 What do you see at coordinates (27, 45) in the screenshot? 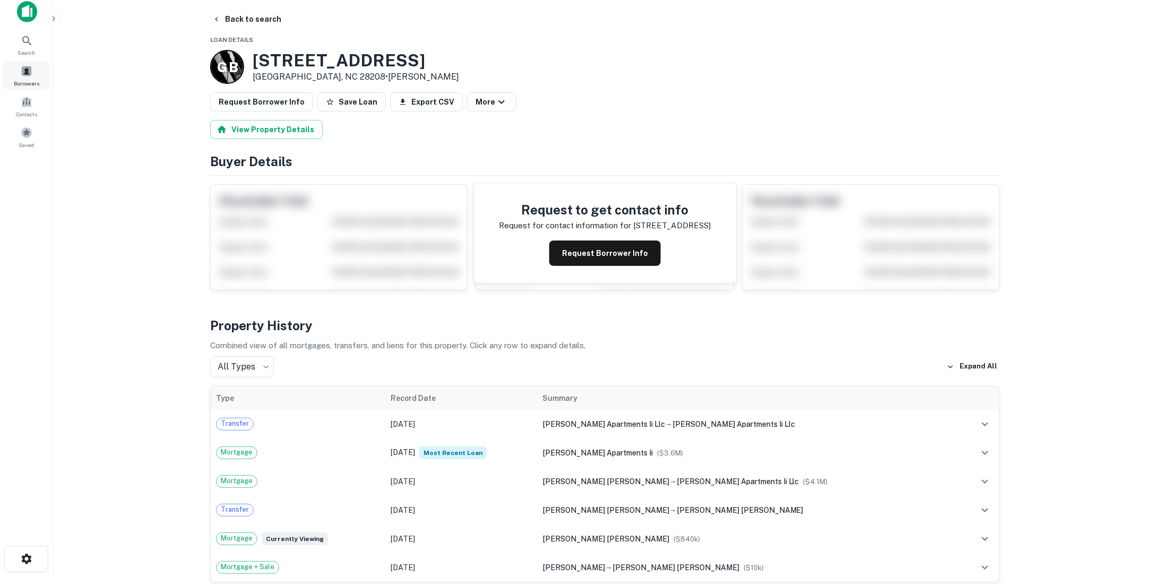
I see `div: Search` at bounding box center [27, 45].